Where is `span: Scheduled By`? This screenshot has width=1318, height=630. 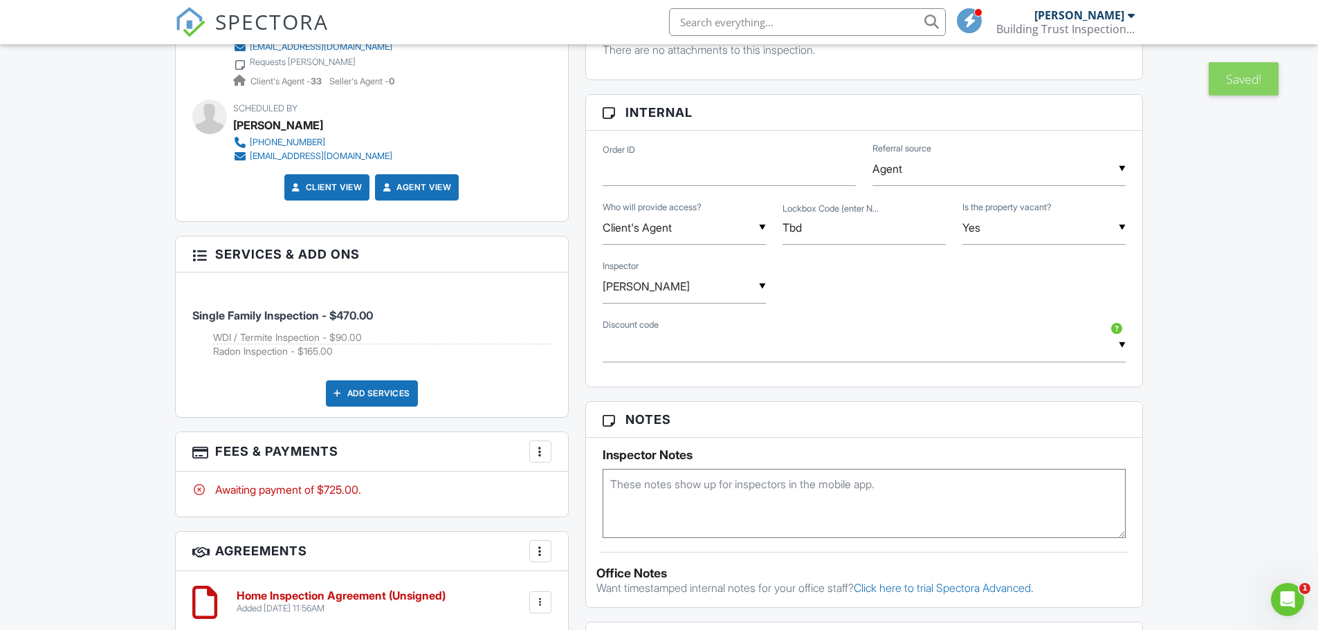 span: Scheduled By is located at coordinates (265, 108).